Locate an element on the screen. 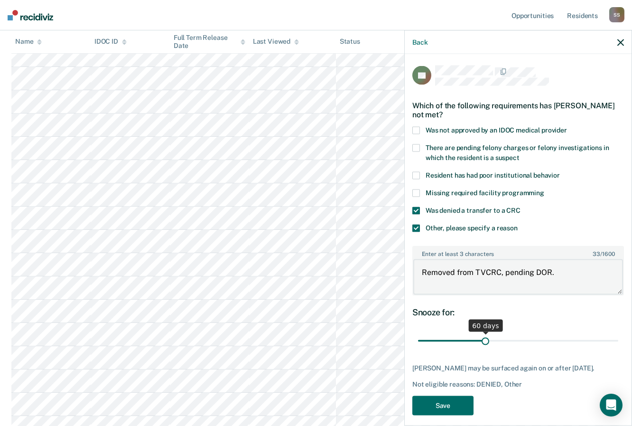 Image resolution: width=632 pixels, height=426 pixels. div: Last Viewed is located at coordinates (276, 42).